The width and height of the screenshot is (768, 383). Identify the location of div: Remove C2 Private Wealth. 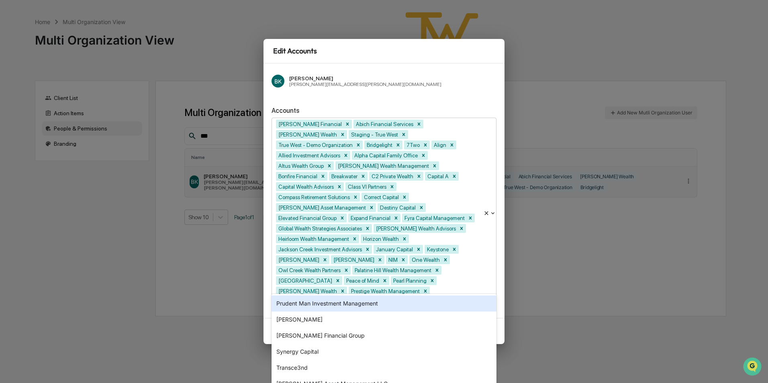
(419, 176).